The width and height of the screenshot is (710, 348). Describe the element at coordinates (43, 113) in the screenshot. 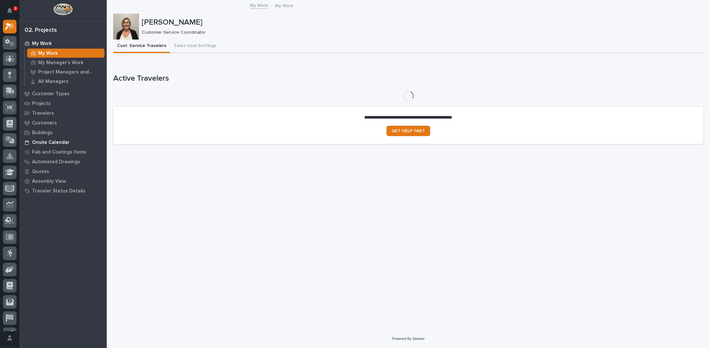

I see `p: Travelers` at that location.